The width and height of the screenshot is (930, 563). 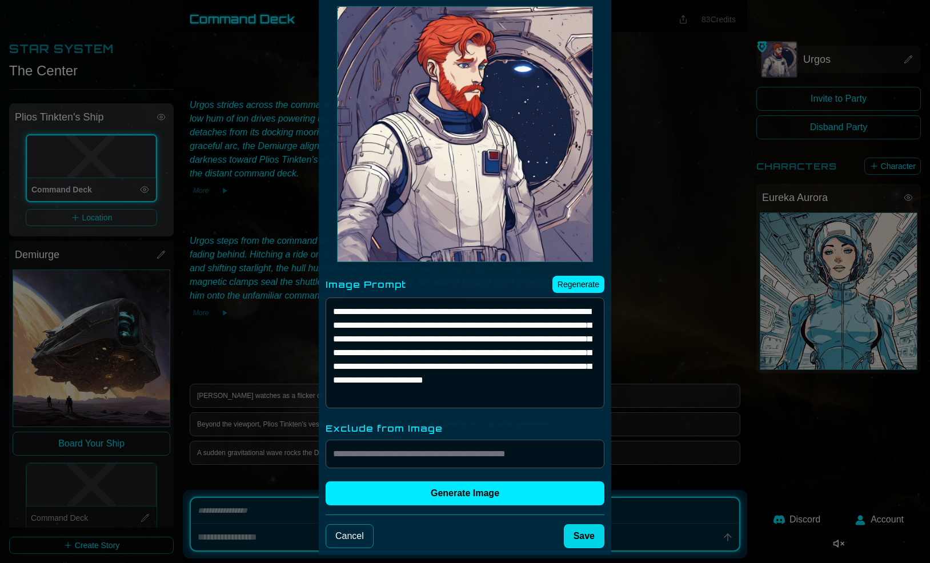 I want to click on button: Save, so click(x=584, y=536).